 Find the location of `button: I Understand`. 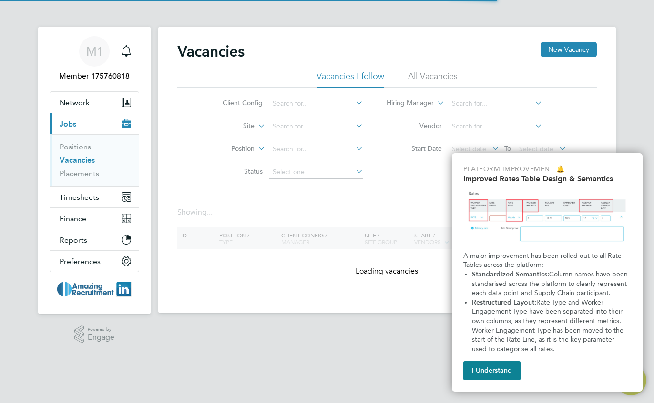

button: I Understand is located at coordinates (492, 371).